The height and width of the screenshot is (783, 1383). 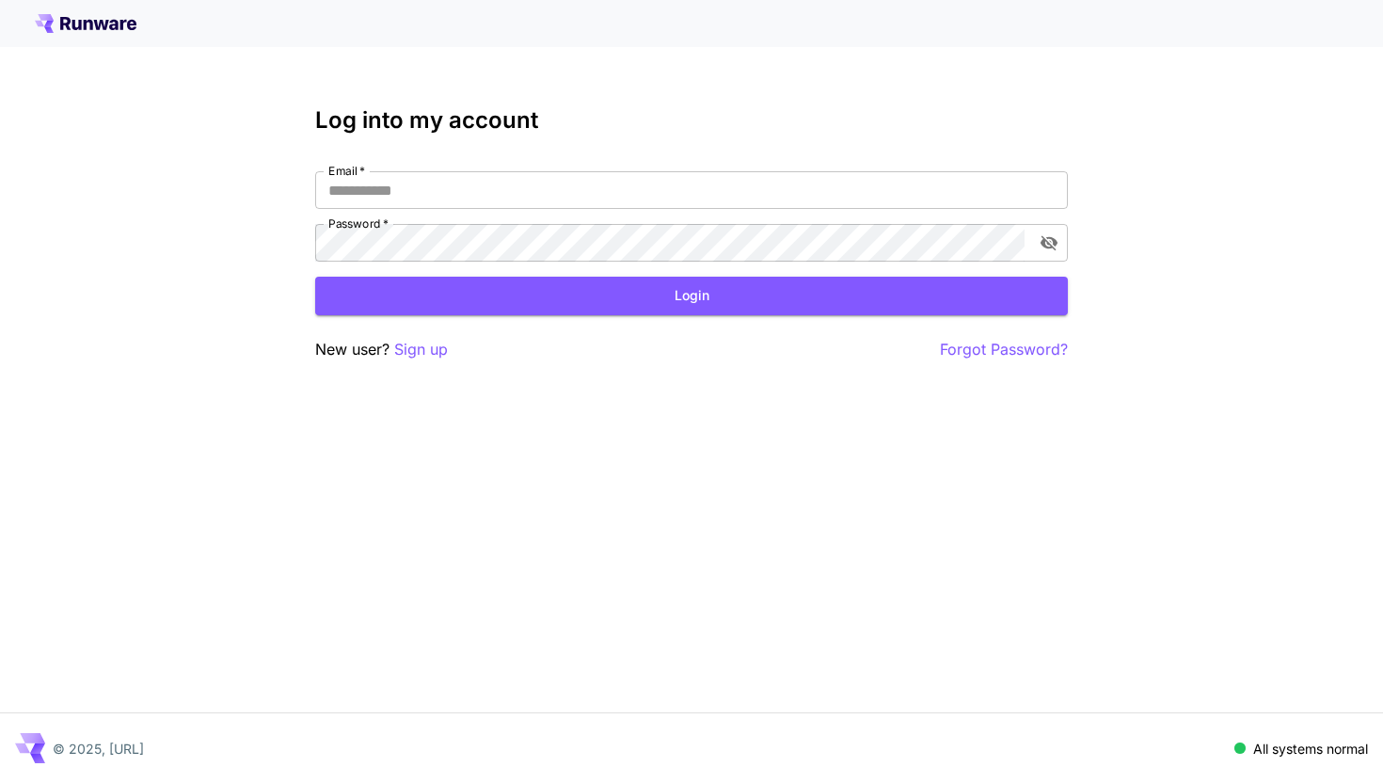 I want to click on p: All systems normal, so click(x=1311, y=748).